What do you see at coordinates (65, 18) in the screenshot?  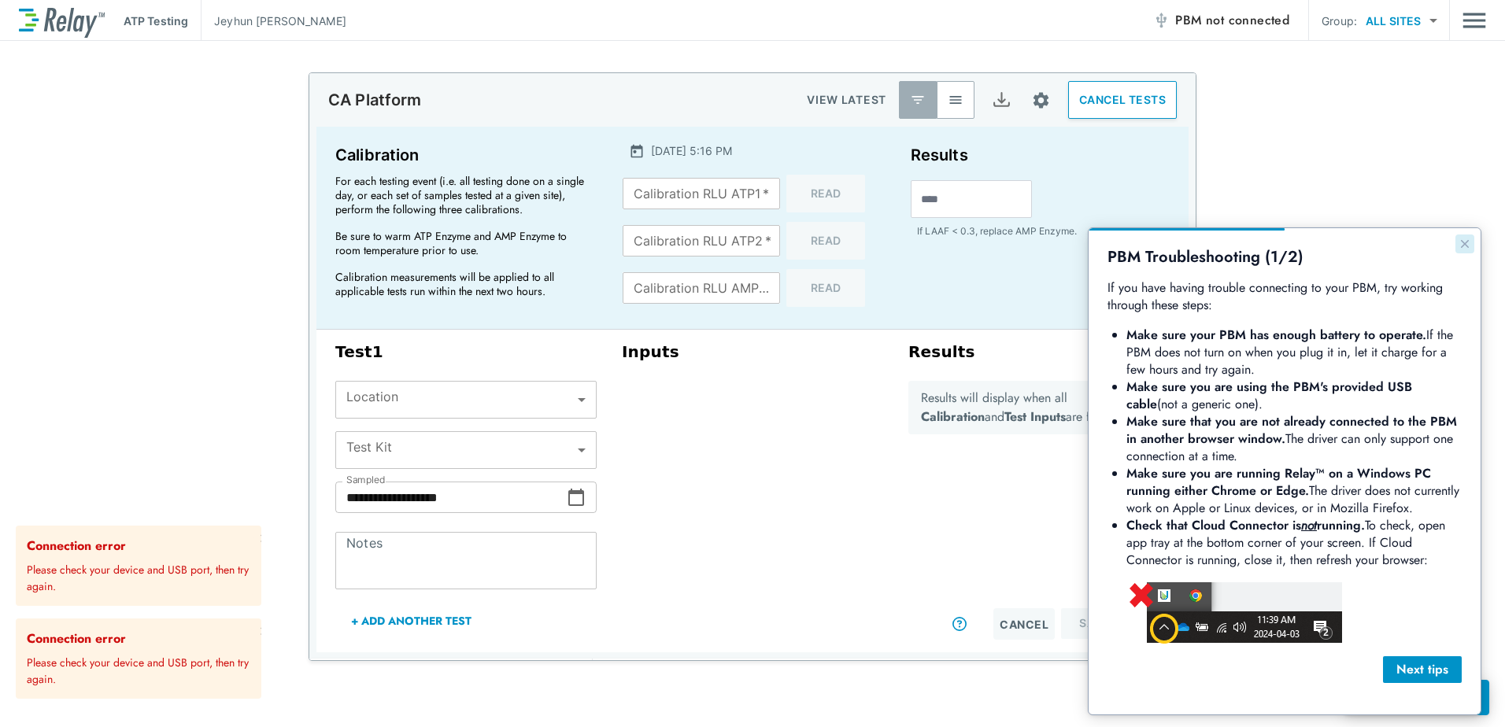 I see `div: Get Started` at bounding box center [65, 18].